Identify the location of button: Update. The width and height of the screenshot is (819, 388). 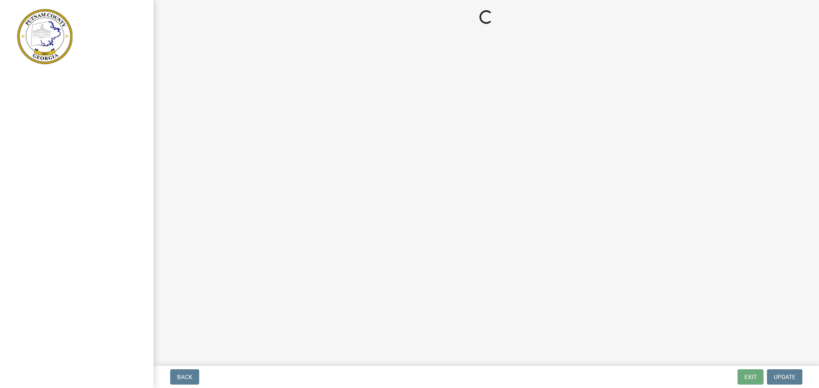
(784, 377).